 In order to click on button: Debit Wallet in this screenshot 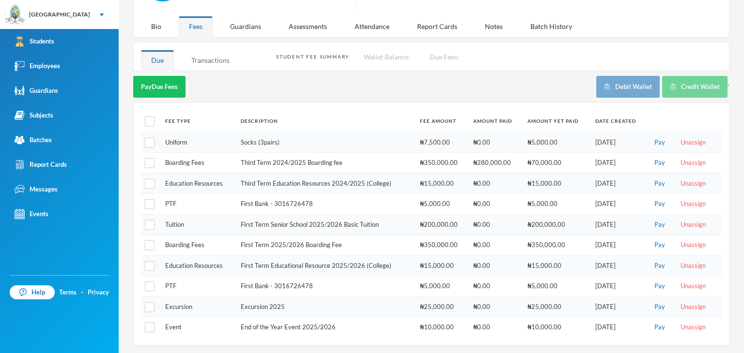, I will do `click(627, 87)`.